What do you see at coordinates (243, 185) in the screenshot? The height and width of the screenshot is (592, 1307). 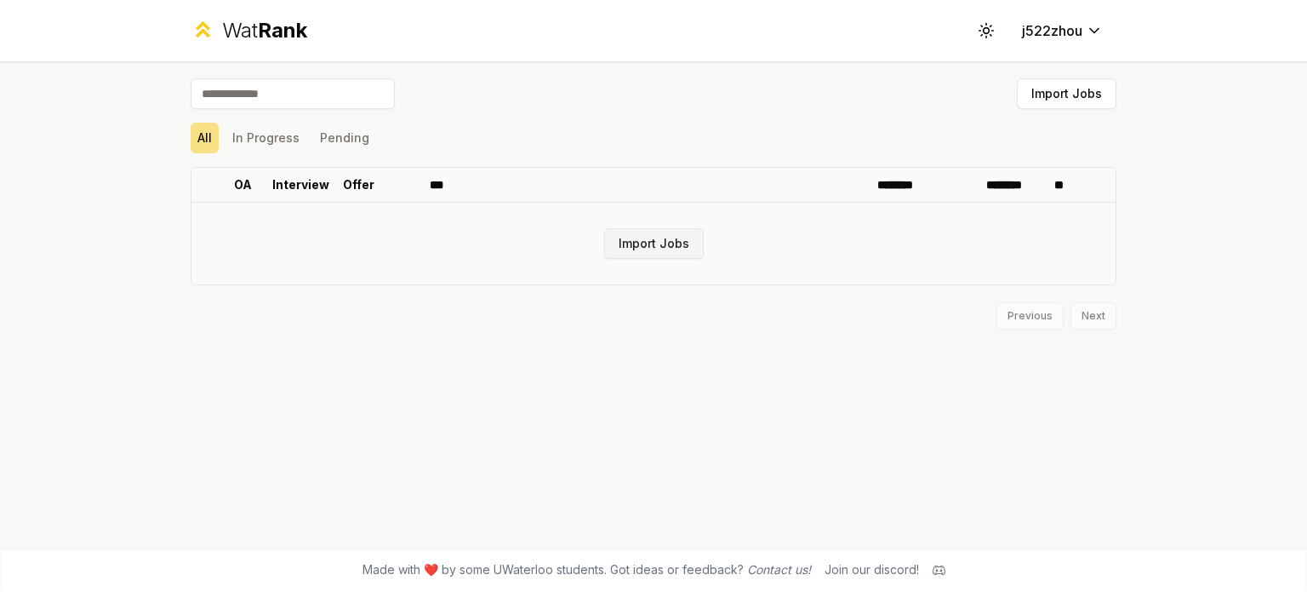 I see `p: OA` at bounding box center [243, 185].